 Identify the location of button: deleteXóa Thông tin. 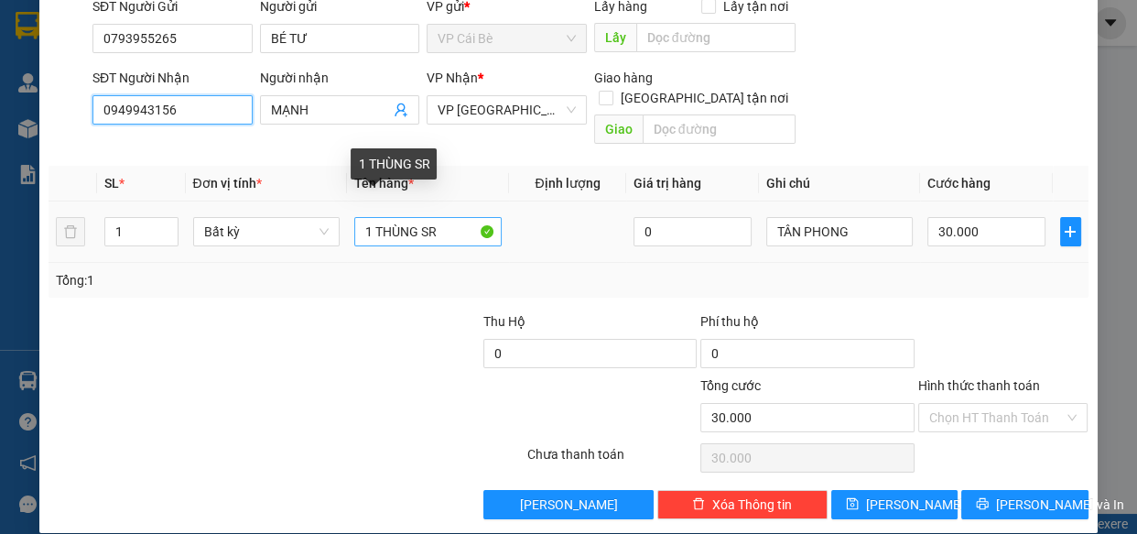
(743, 505).